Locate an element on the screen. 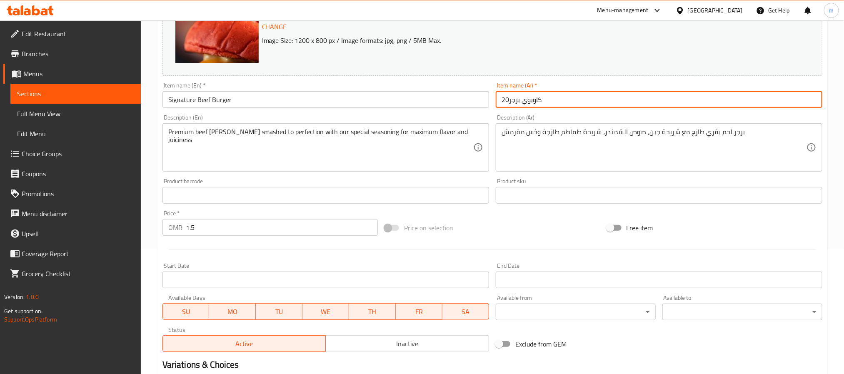  a: Choice Groups is located at coordinates (72, 154).